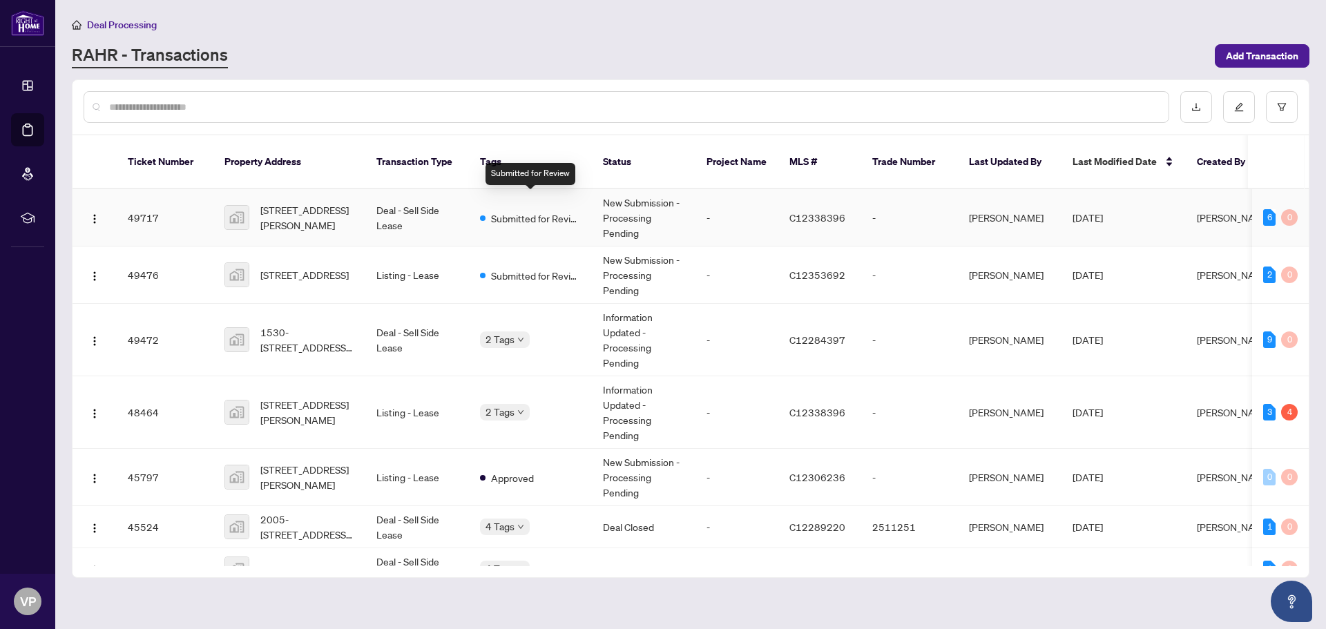 Image resolution: width=1326 pixels, height=629 pixels. Describe the element at coordinates (289, 162) in the screenshot. I see `th: Property Address` at that location.